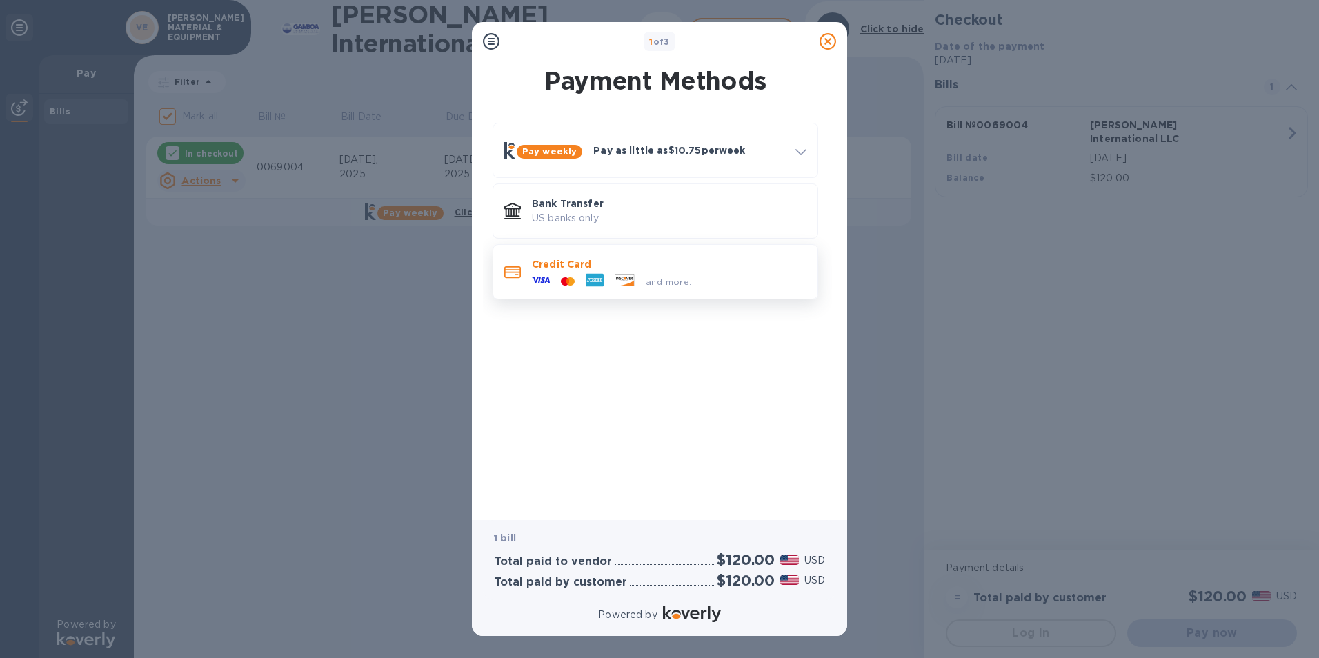  What do you see at coordinates (670, 281) in the screenshot?
I see `span: and more...` at bounding box center [670, 281].